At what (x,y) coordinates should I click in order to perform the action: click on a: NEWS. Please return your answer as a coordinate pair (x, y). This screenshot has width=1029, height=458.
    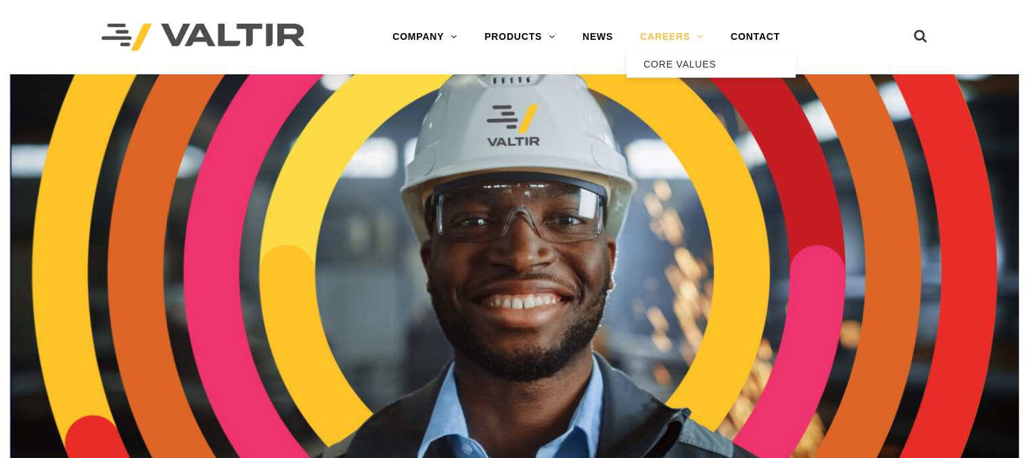
    Looking at the image, I should click on (597, 37).